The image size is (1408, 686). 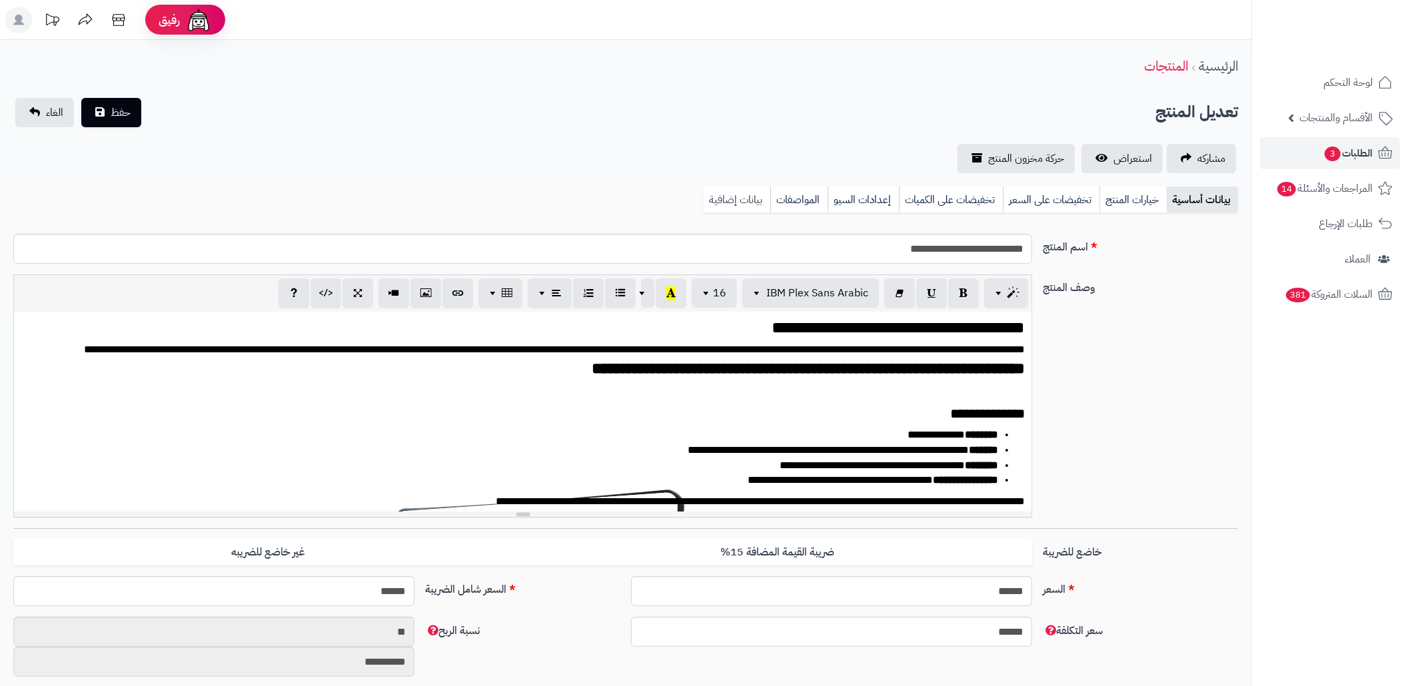 What do you see at coordinates (1330, 83) in the screenshot?
I see `a: لوحة التحكم` at bounding box center [1330, 83].